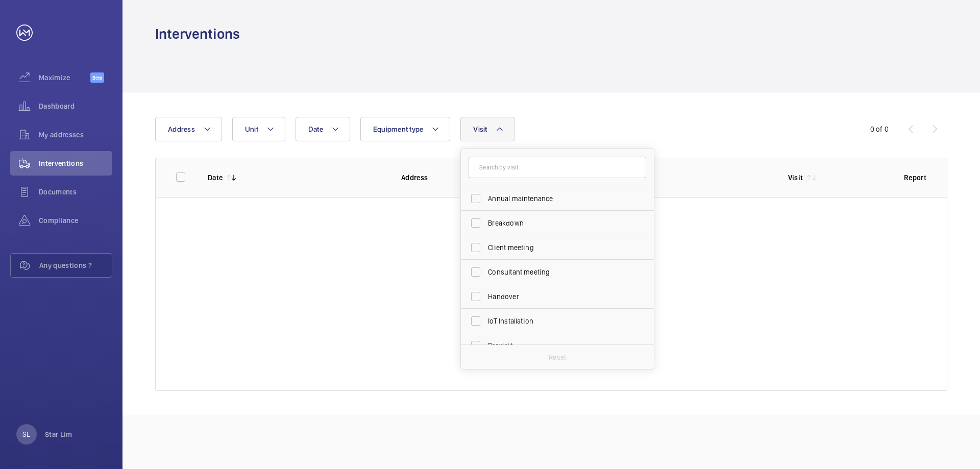  What do you see at coordinates (405, 129) in the screenshot?
I see `button: Equipment type` at bounding box center [405, 129].